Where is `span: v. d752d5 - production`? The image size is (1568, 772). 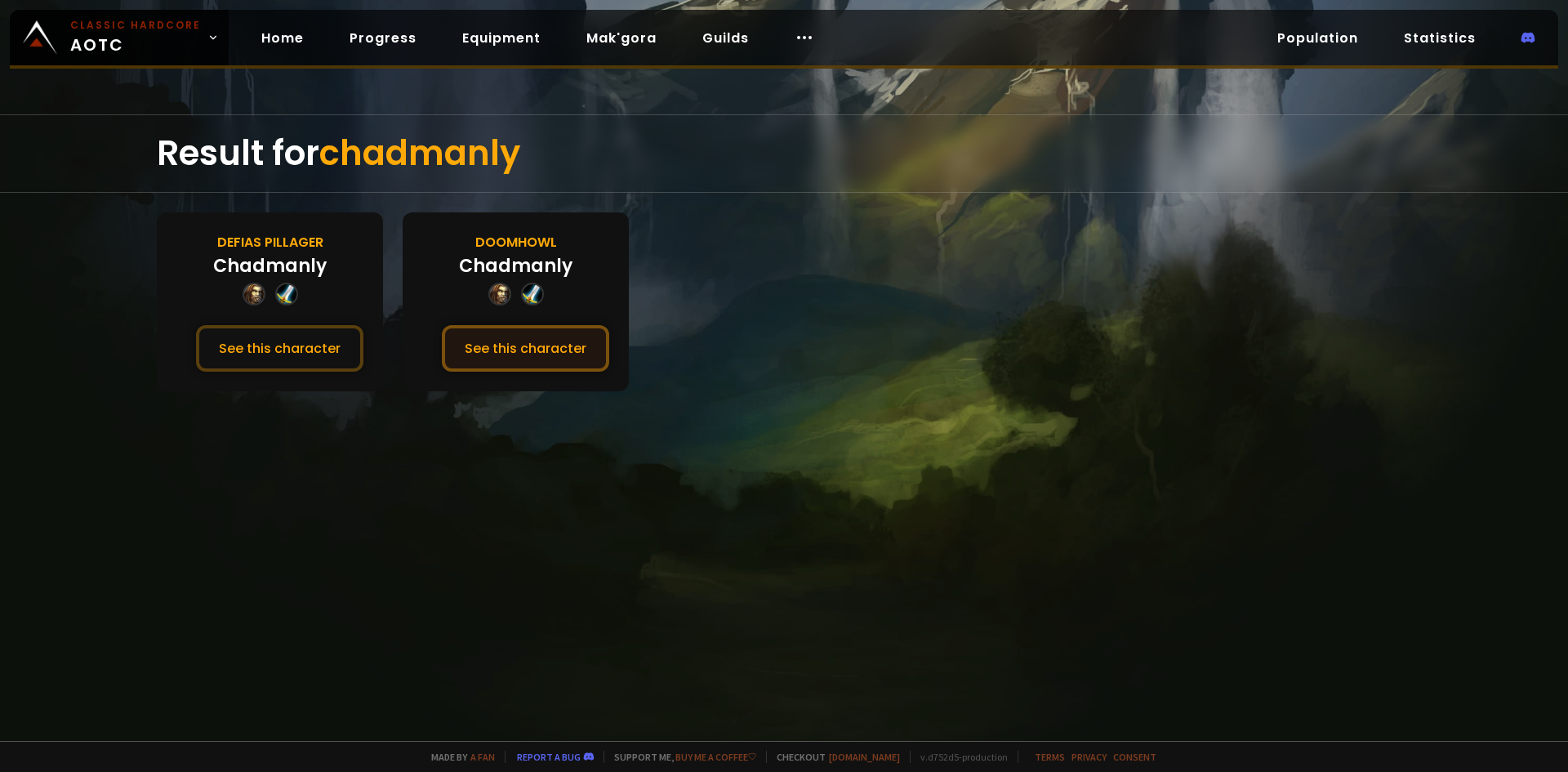
span: v. d752d5 - production is located at coordinates (959, 756).